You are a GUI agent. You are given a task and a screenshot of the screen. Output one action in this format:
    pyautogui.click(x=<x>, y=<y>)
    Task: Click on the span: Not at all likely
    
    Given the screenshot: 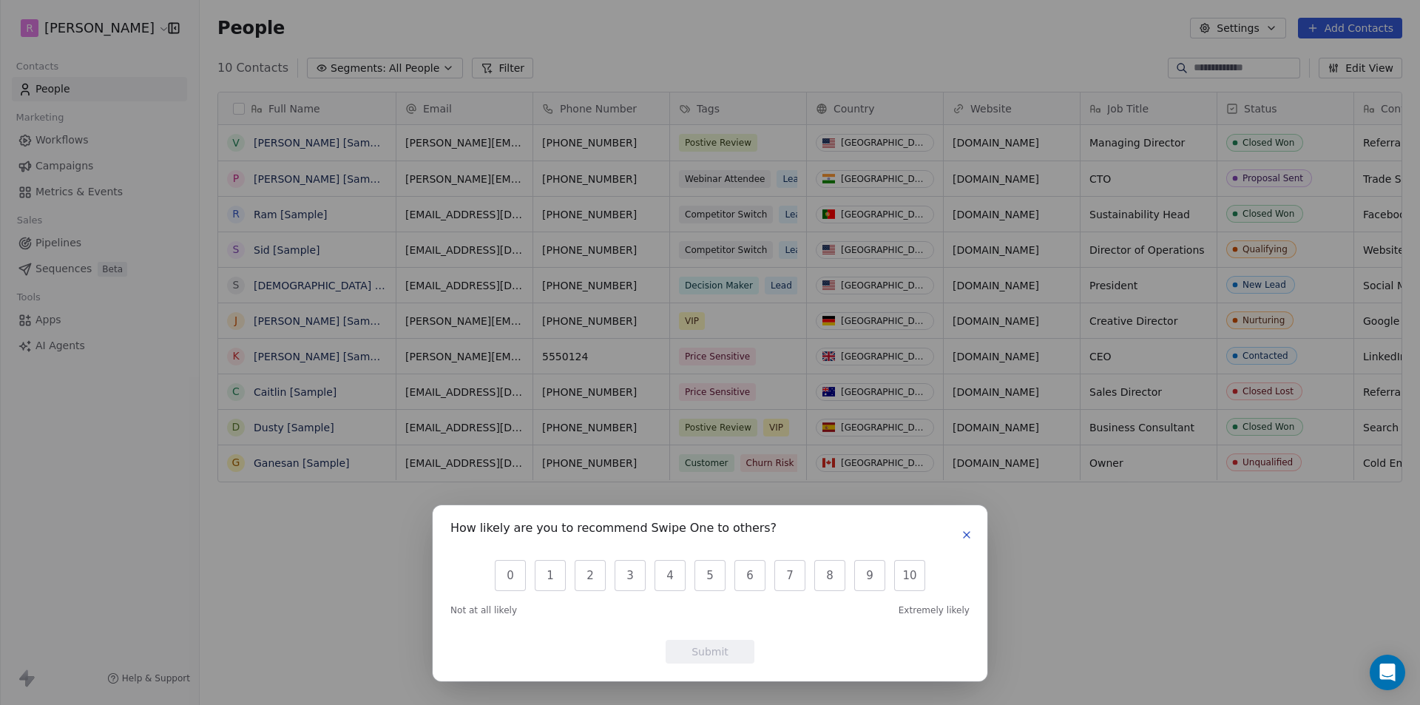 What is the action you would take?
    pyautogui.click(x=484, y=610)
    